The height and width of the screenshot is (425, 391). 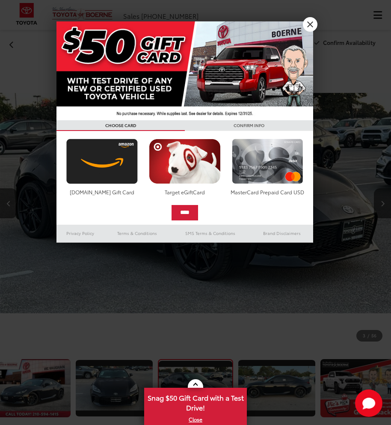 What do you see at coordinates (121, 125) in the screenshot?
I see `h3: CHOOSE CARD` at bounding box center [121, 125].